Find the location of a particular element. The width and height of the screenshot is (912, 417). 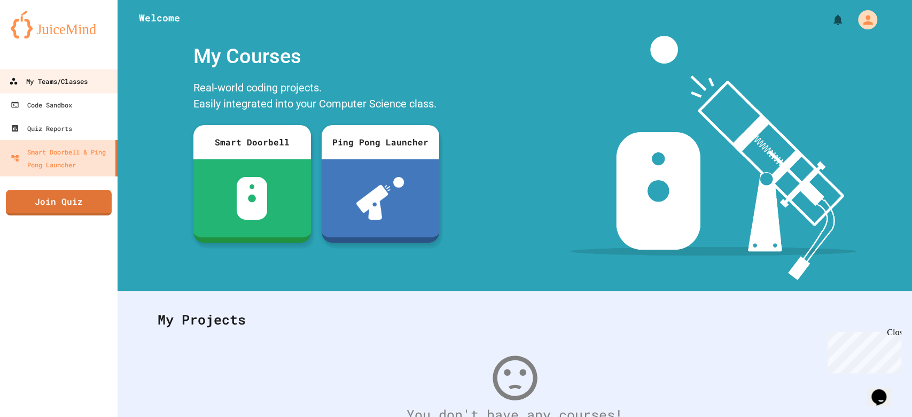

div: Ping Pong Launcher is located at coordinates (380, 142).